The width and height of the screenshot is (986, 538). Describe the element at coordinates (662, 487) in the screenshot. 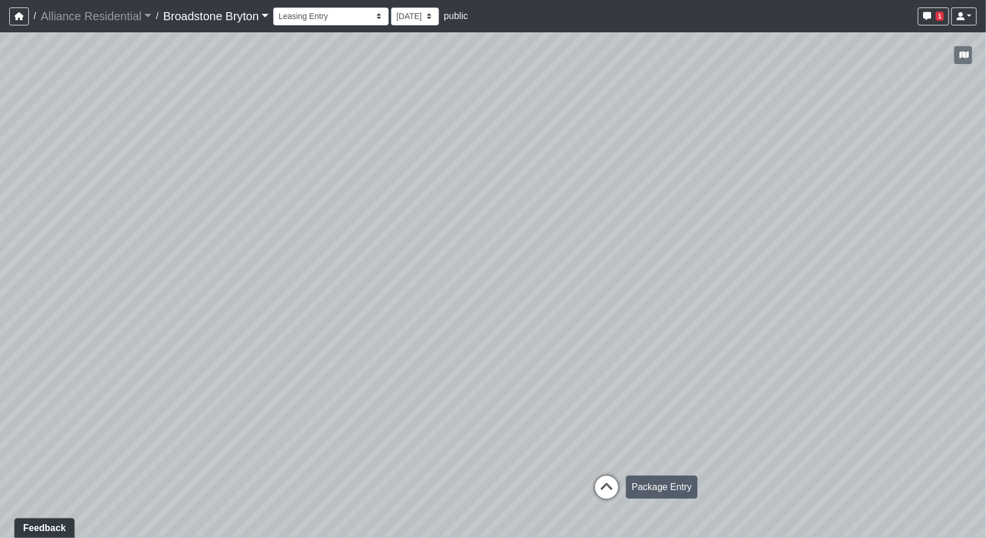

I see `div: Package Entry` at that location.